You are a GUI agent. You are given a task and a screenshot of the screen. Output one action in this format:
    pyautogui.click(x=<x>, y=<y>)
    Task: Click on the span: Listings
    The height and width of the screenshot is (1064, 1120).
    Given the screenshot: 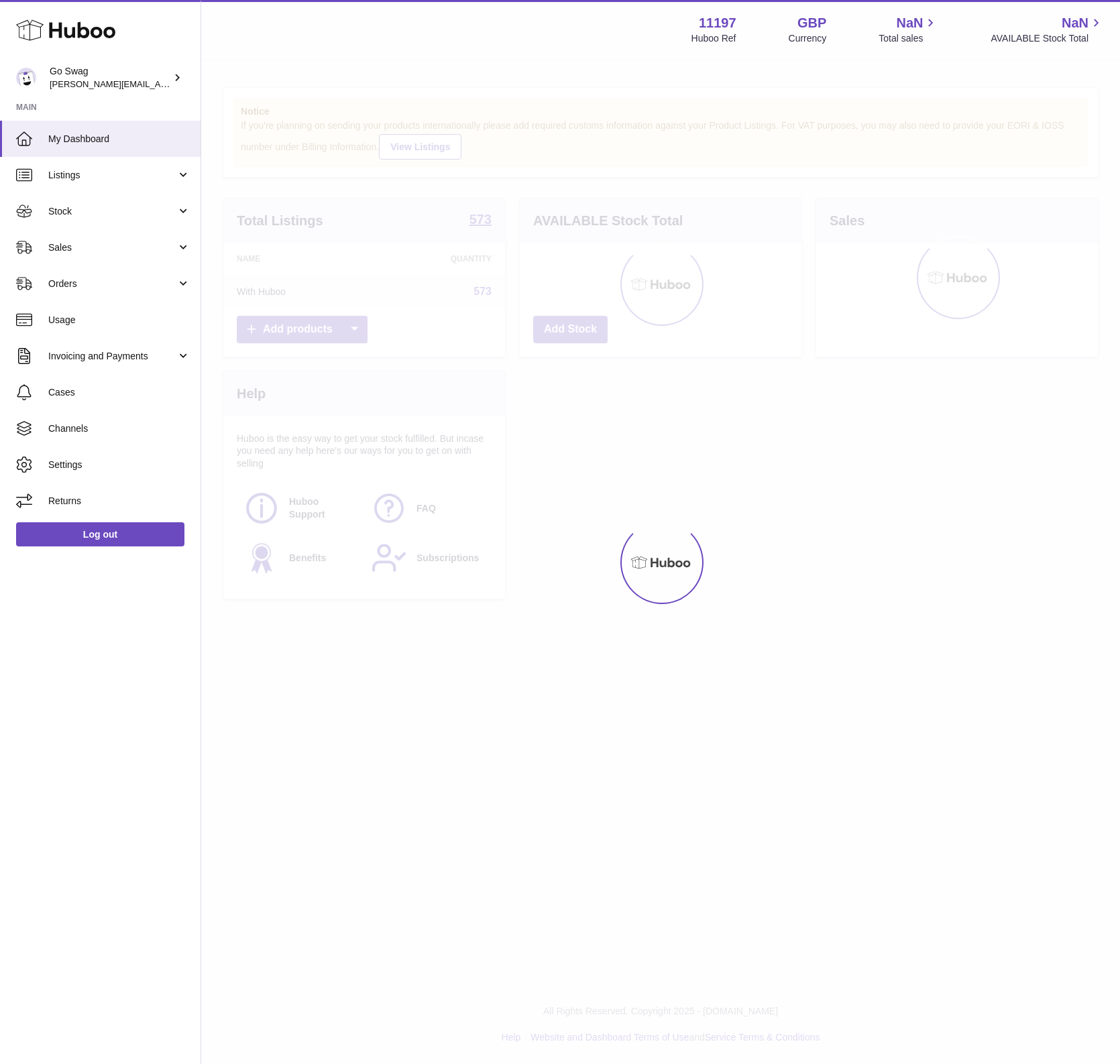 What is the action you would take?
    pyautogui.click(x=112, y=175)
    